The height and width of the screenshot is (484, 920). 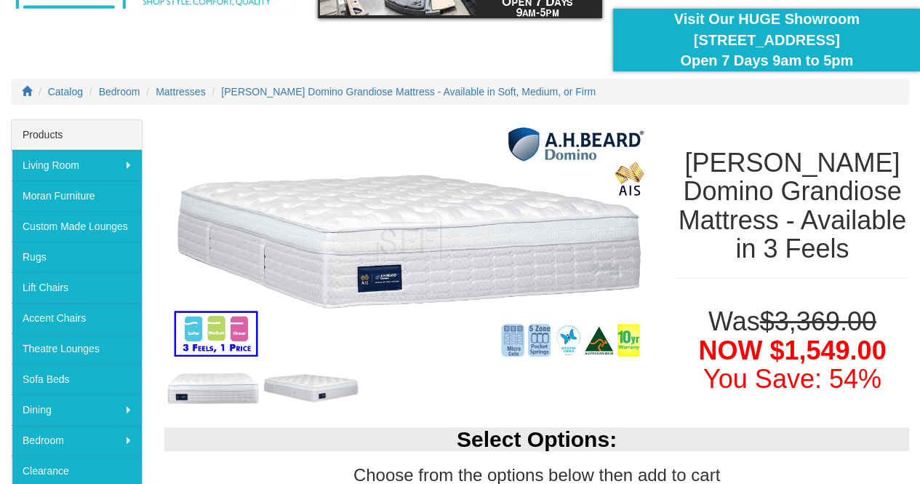 I want to click on a: Dining, so click(x=76, y=410).